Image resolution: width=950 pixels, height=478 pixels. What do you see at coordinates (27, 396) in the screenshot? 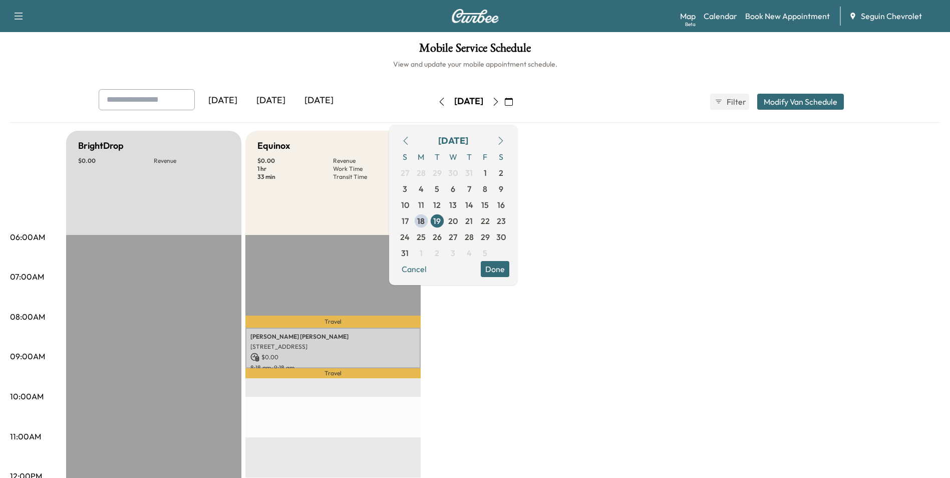
I see `p: 10:00AM` at bounding box center [27, 396].